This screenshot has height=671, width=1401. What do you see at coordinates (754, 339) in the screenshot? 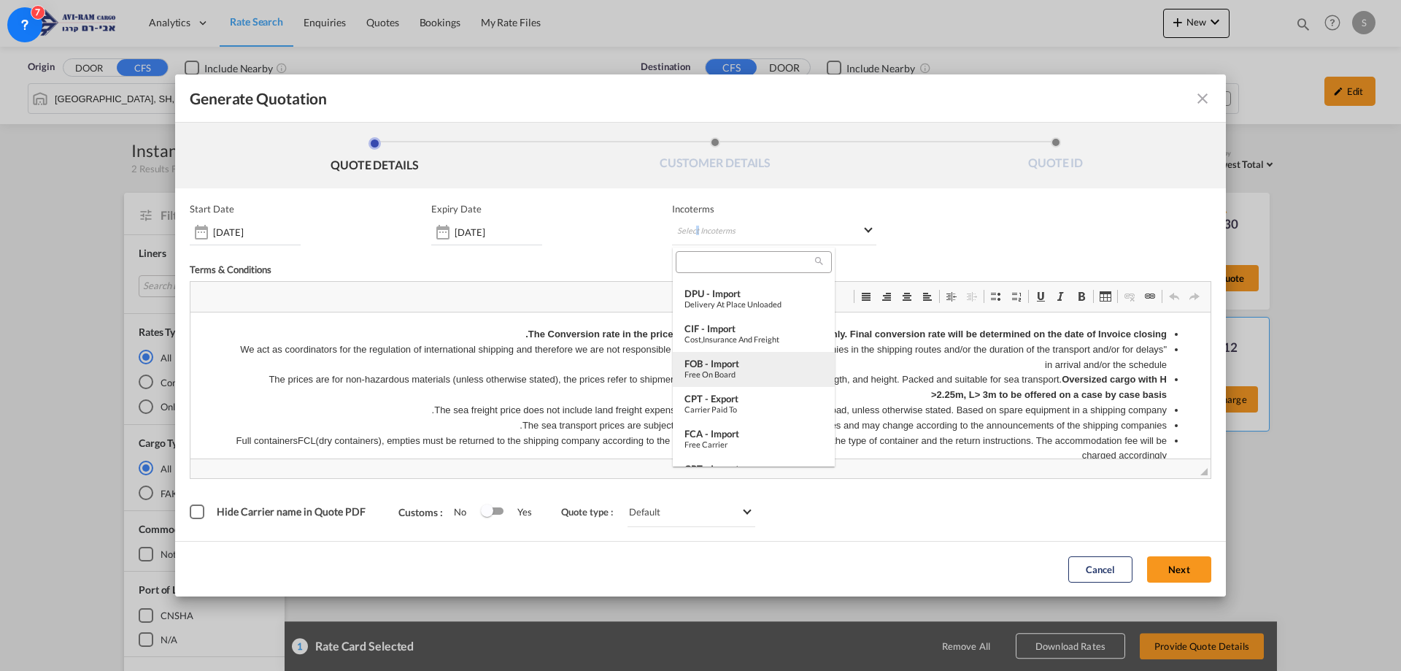
I see `div: Cost,Insurance and Freight` at bounding box center [754, 339].